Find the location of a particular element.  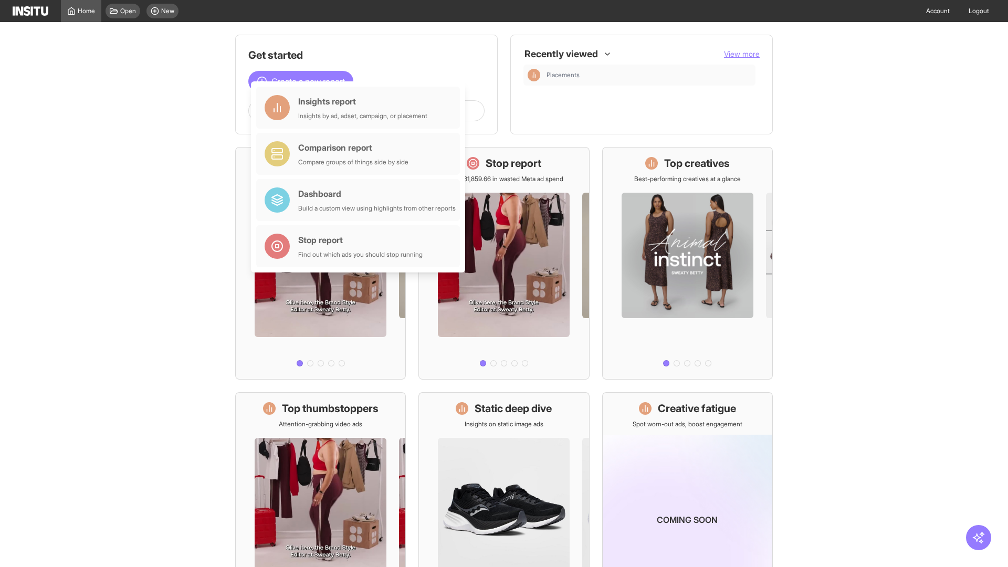

h1: Top thumbstoppers is located at coordinates (330, 408).